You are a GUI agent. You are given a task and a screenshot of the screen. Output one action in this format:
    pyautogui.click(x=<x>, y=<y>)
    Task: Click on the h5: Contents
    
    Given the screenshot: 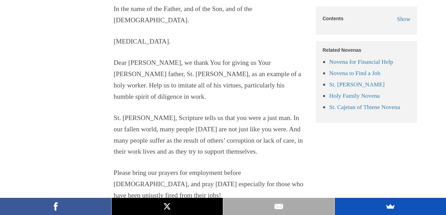 What is the action you would take?
    pyautogui.click(x=333, y=19)
    